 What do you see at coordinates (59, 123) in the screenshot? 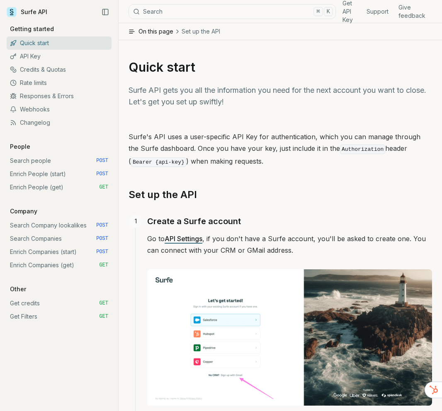
I see `a: Changelog` at bounding box center [59, 123].